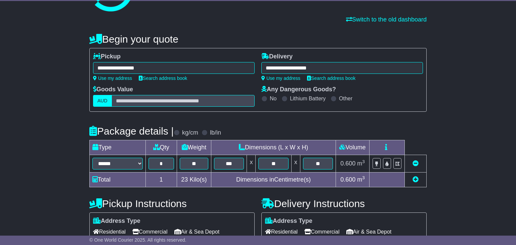  I want to click on label: Lithium Battery, so click(308, 98).